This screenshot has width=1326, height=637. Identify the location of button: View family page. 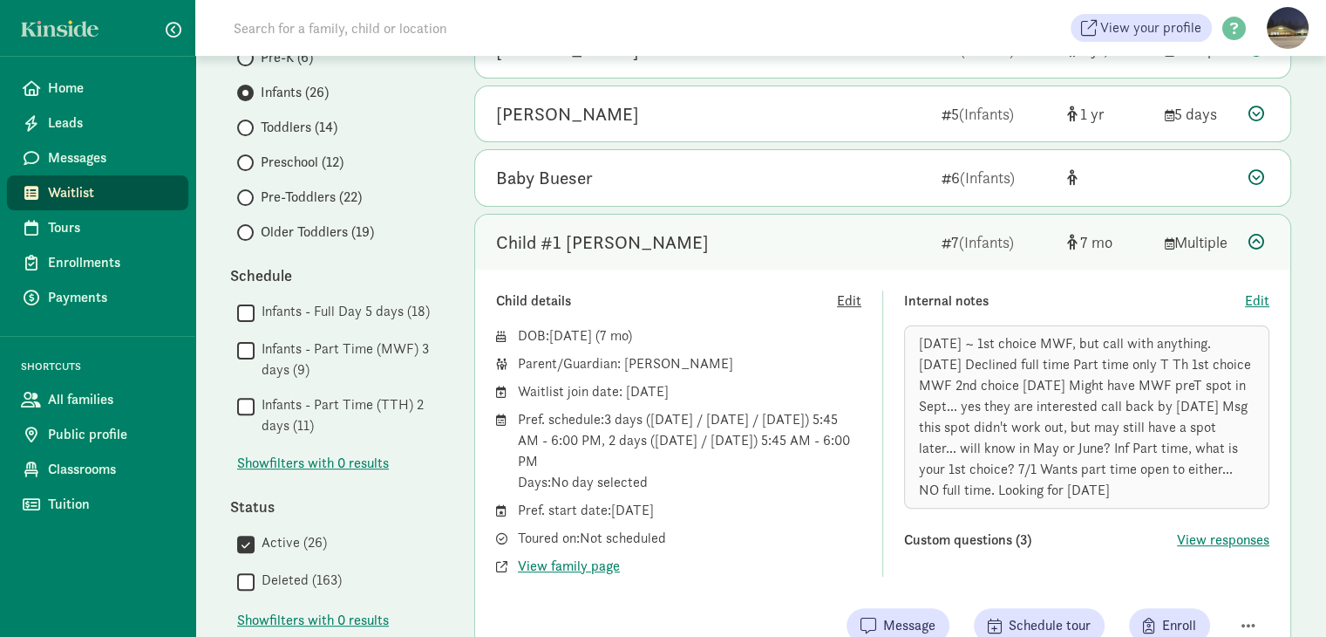
(569, 566).